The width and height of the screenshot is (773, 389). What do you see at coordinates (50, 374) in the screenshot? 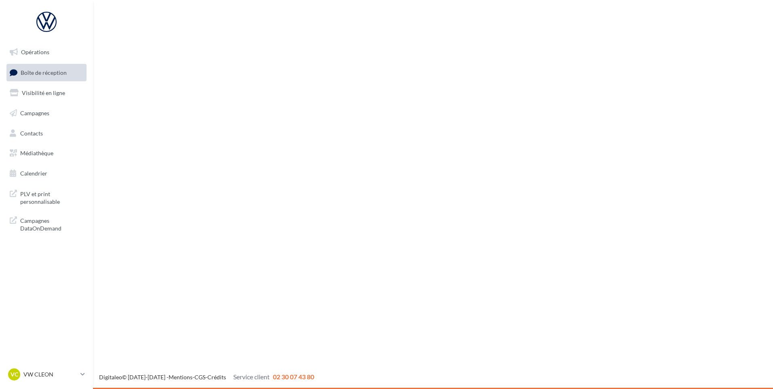
I see `p: VW CLEON` at bounding box center [50, 374].